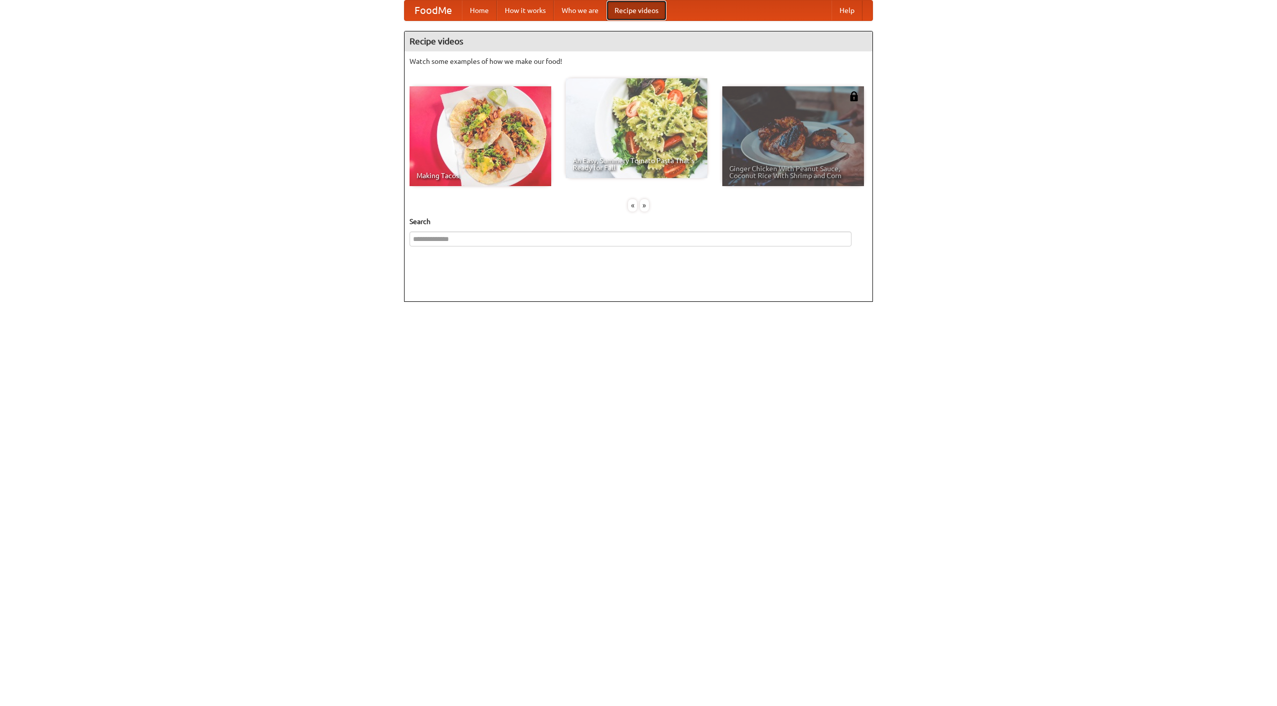 This screenshot has width=1277, height=706. Describe the element at coordinates (480, 10) in the screenshot. I see `a: Home` at that location.